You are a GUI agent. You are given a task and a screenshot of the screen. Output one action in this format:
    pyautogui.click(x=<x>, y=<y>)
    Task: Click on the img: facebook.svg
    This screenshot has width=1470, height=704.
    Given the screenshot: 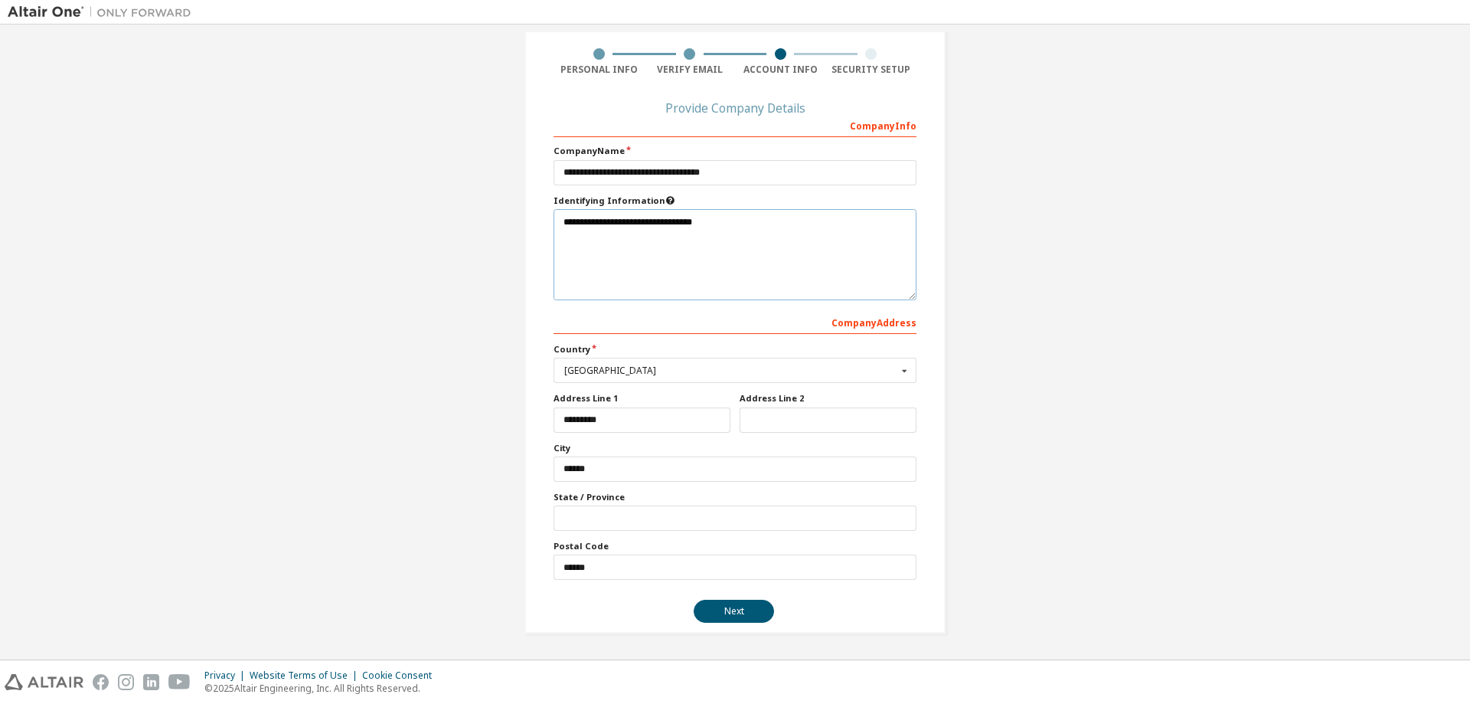 What is the action you would take?
    pyautogui.click(x=100, y=682)
    